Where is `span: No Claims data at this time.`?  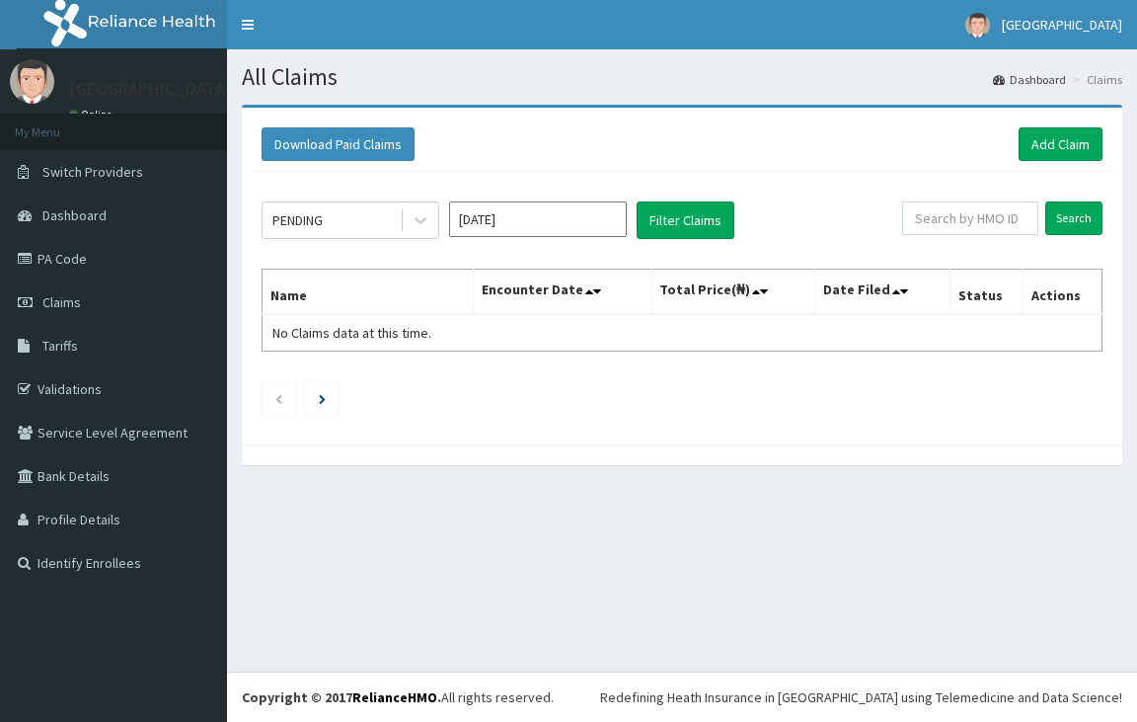
span: No Claims data at this time. is located at coordinates (351, 333).